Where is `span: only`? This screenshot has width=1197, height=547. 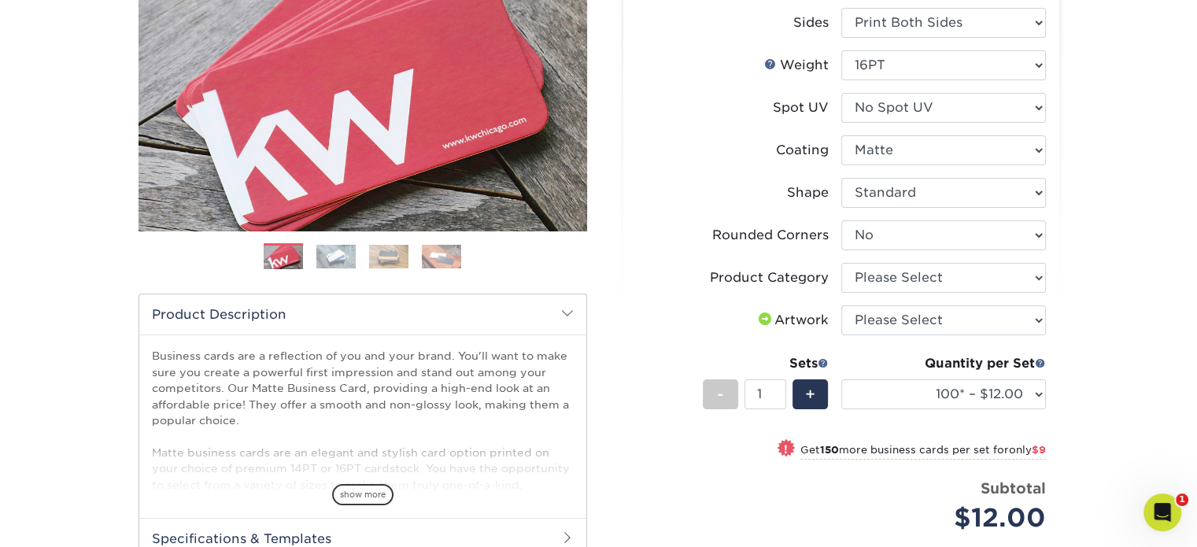 span: only is located at coordinates (1027, 449).